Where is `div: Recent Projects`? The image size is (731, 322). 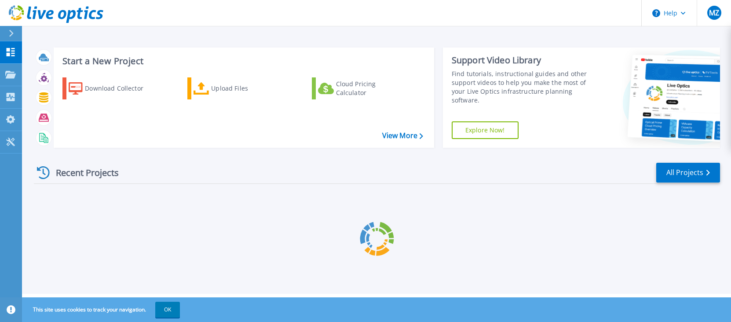
div: Recent Projects is located at coordinates (82, 173).